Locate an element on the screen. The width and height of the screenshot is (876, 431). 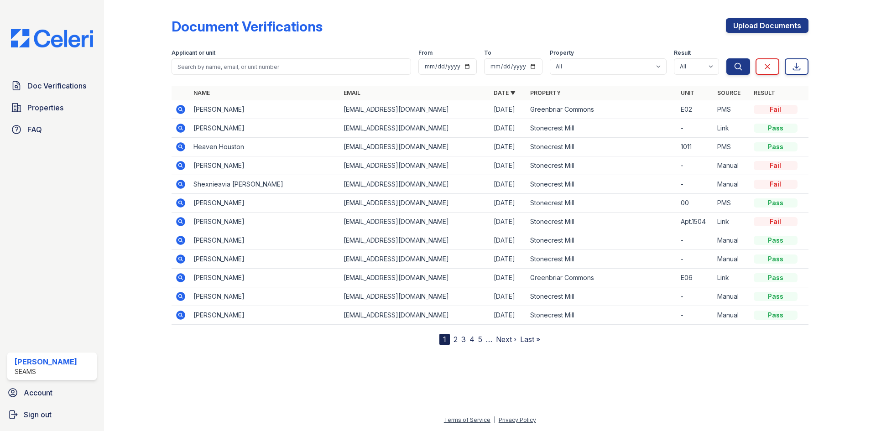
a: Account is located at coordinates (52, 393).